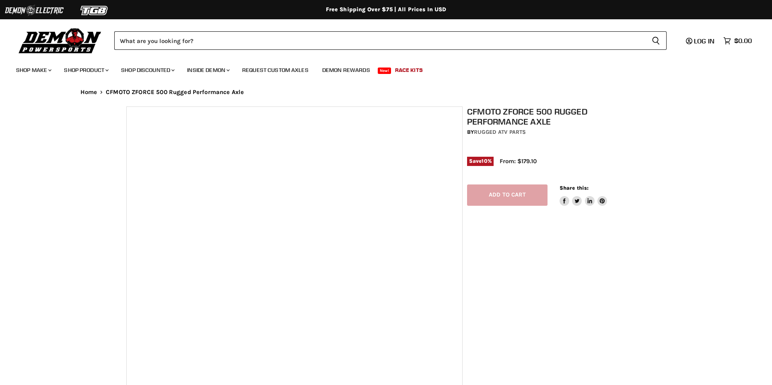 Image resolution: width=772 pixels, height=385 pixels. I want to click on aside: Share this:, so click(583, 195).